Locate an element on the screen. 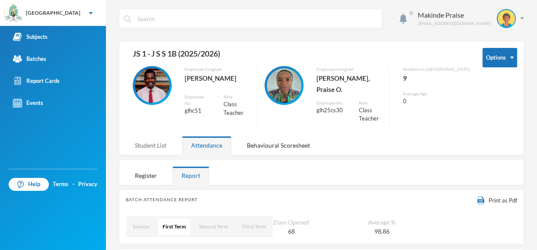  div: Attendance is located at coordinates (207, 145).